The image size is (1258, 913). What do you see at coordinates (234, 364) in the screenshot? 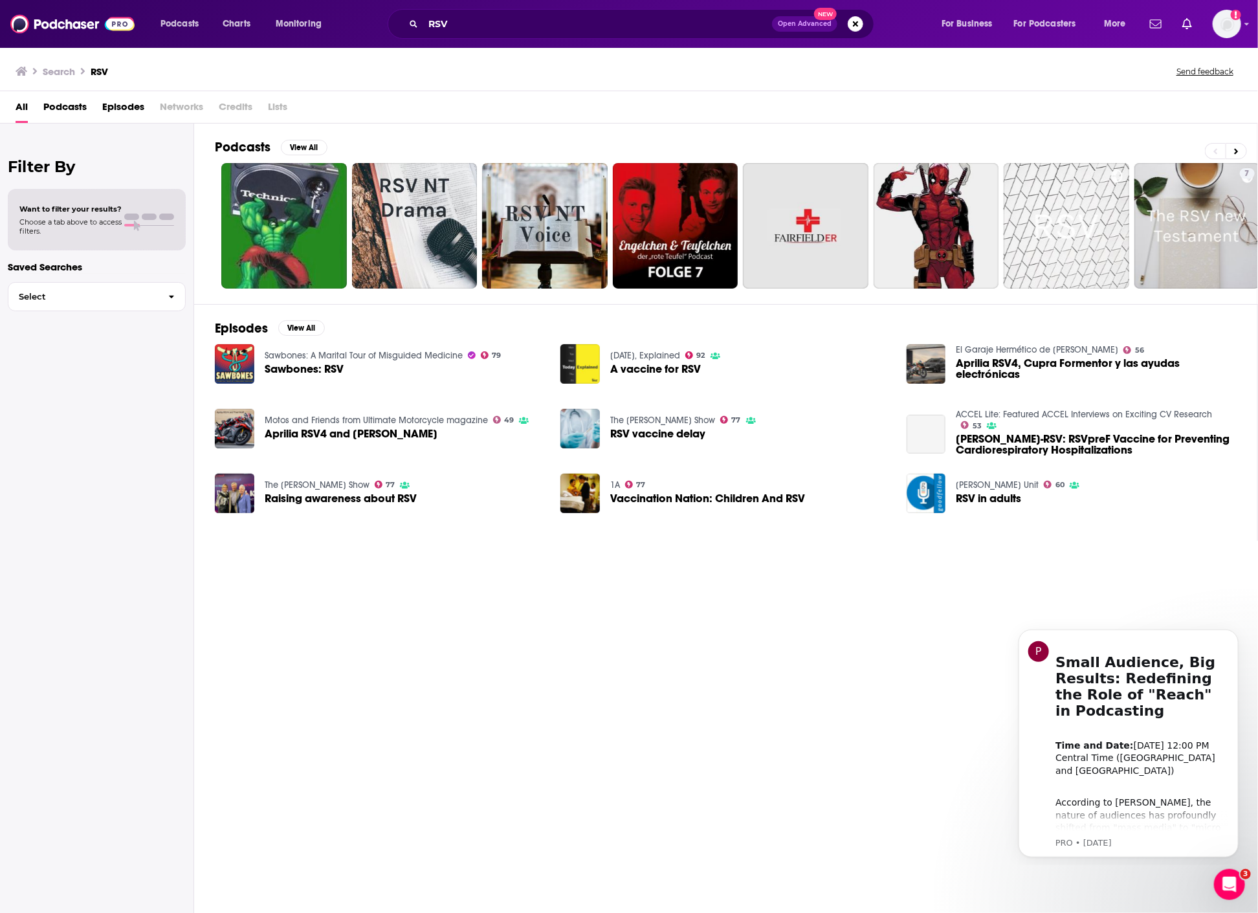
I see `img: Sawbones: RSV` at bounding box center [234, 364].